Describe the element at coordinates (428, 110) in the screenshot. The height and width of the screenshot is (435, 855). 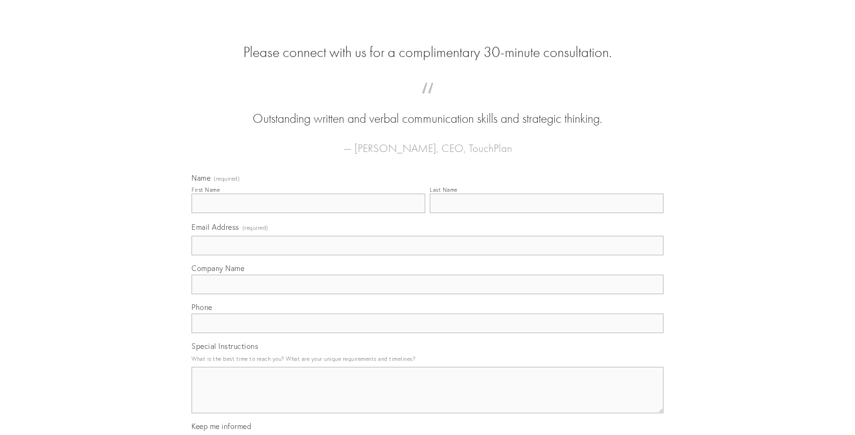
I see `blockquote: Outstanding written and verbal communication skills and strategic thinking.` at that location.